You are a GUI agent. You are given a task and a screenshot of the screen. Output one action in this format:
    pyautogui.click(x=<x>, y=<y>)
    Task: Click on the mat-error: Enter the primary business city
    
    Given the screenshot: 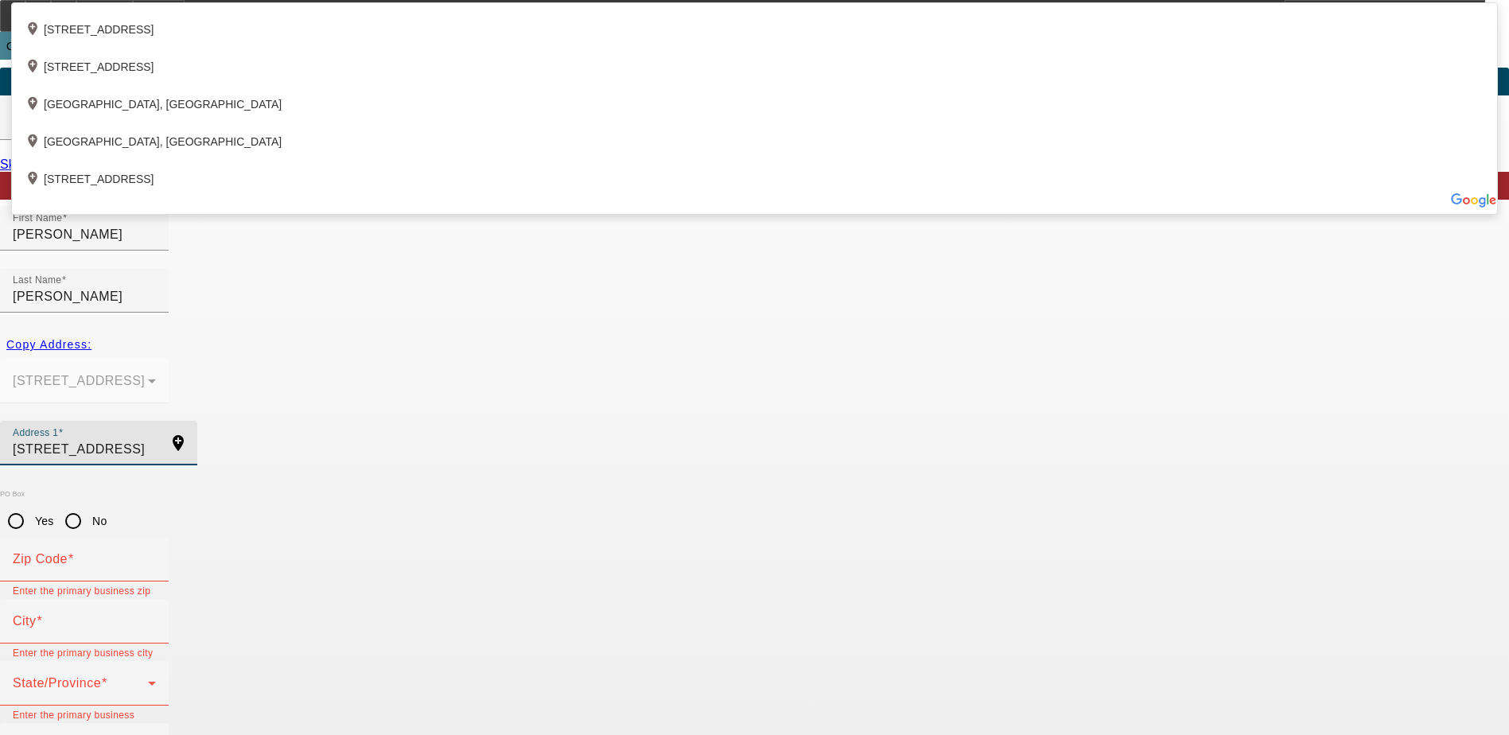 What is the action you would take?
    pyautogui.click(x=84, y=652)
    